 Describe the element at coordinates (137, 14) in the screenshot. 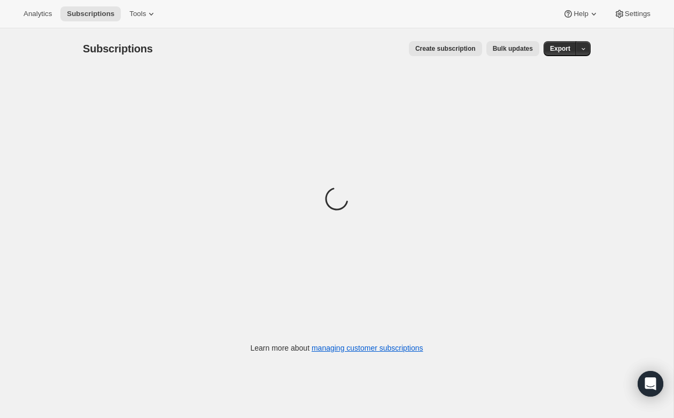

I see `span: Tools` at that location.